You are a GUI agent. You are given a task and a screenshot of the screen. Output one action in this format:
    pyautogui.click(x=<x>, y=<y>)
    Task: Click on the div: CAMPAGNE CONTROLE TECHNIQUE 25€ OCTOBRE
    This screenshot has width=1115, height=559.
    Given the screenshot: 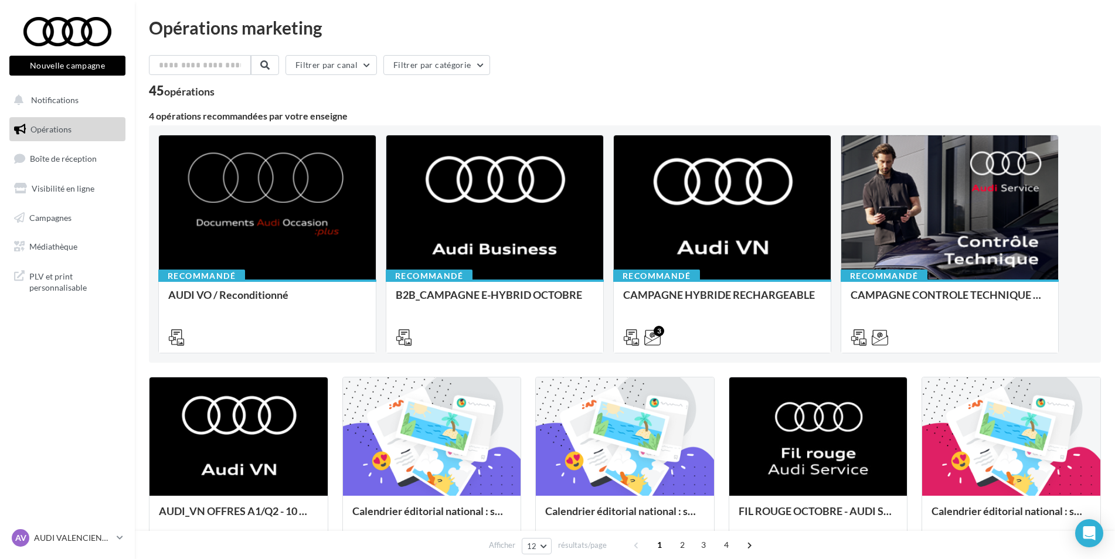 What is the action you would take?
    pyautogui.click(x=949, y=301)
    